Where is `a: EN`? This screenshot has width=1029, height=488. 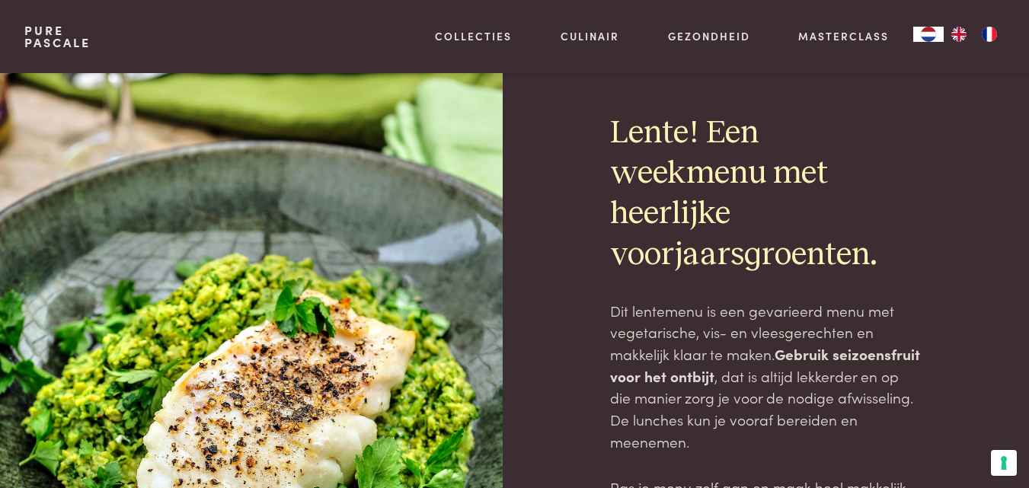
a: EN is located at coordinates (959, 34).